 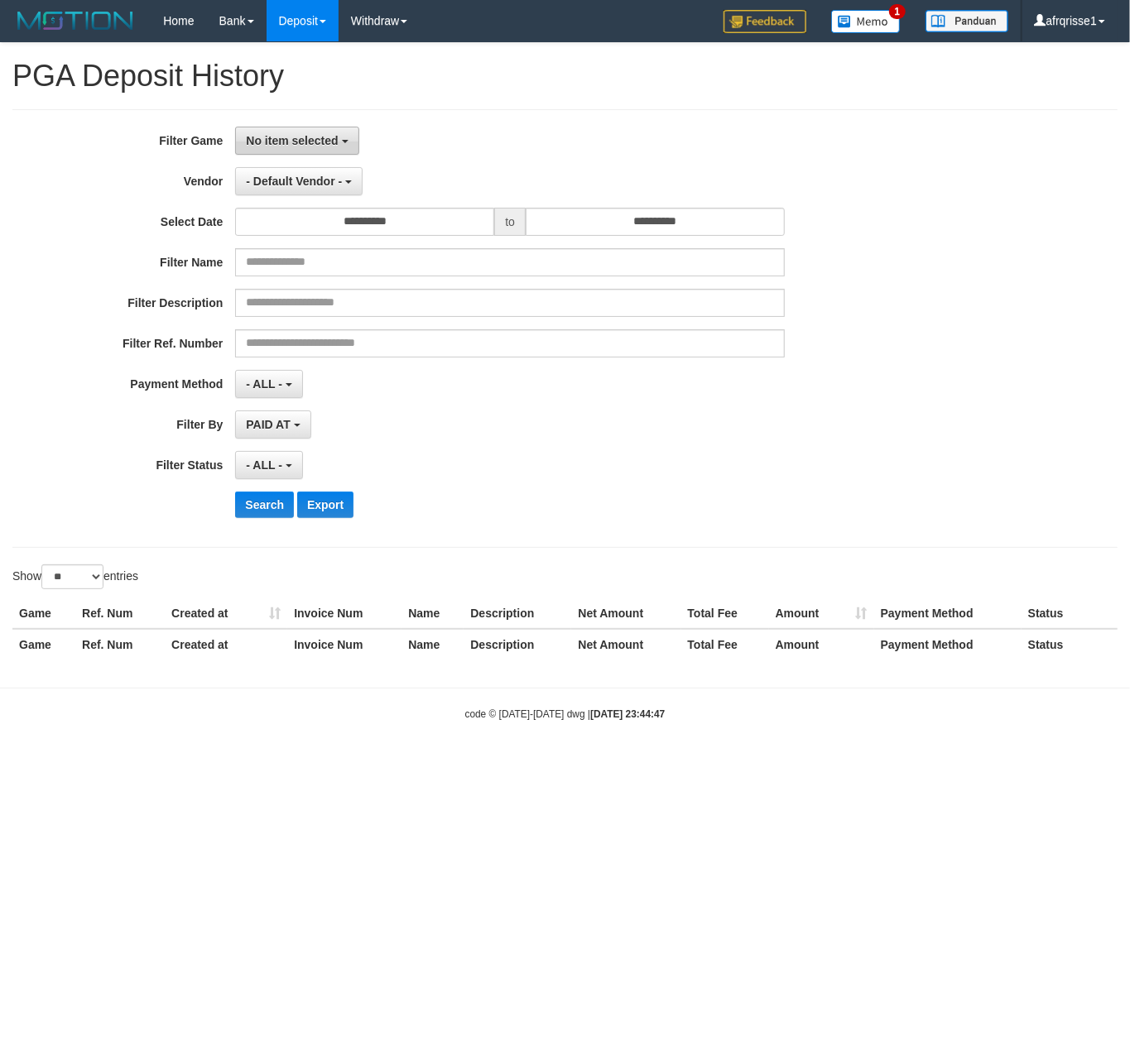 I want to click on button: Export, so click(x=325, y=505).